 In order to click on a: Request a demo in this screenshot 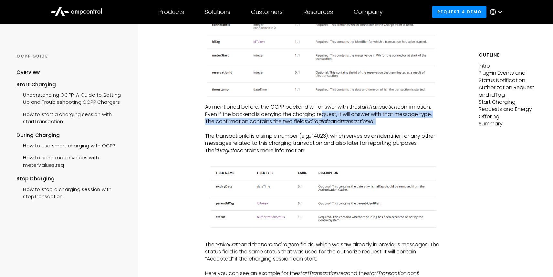, I will do `click(459, 12)`.